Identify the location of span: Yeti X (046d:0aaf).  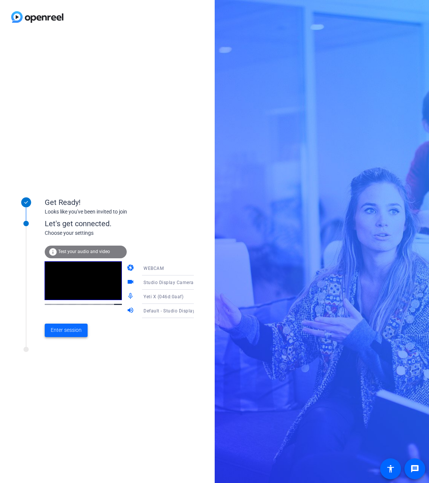
(163, 296).